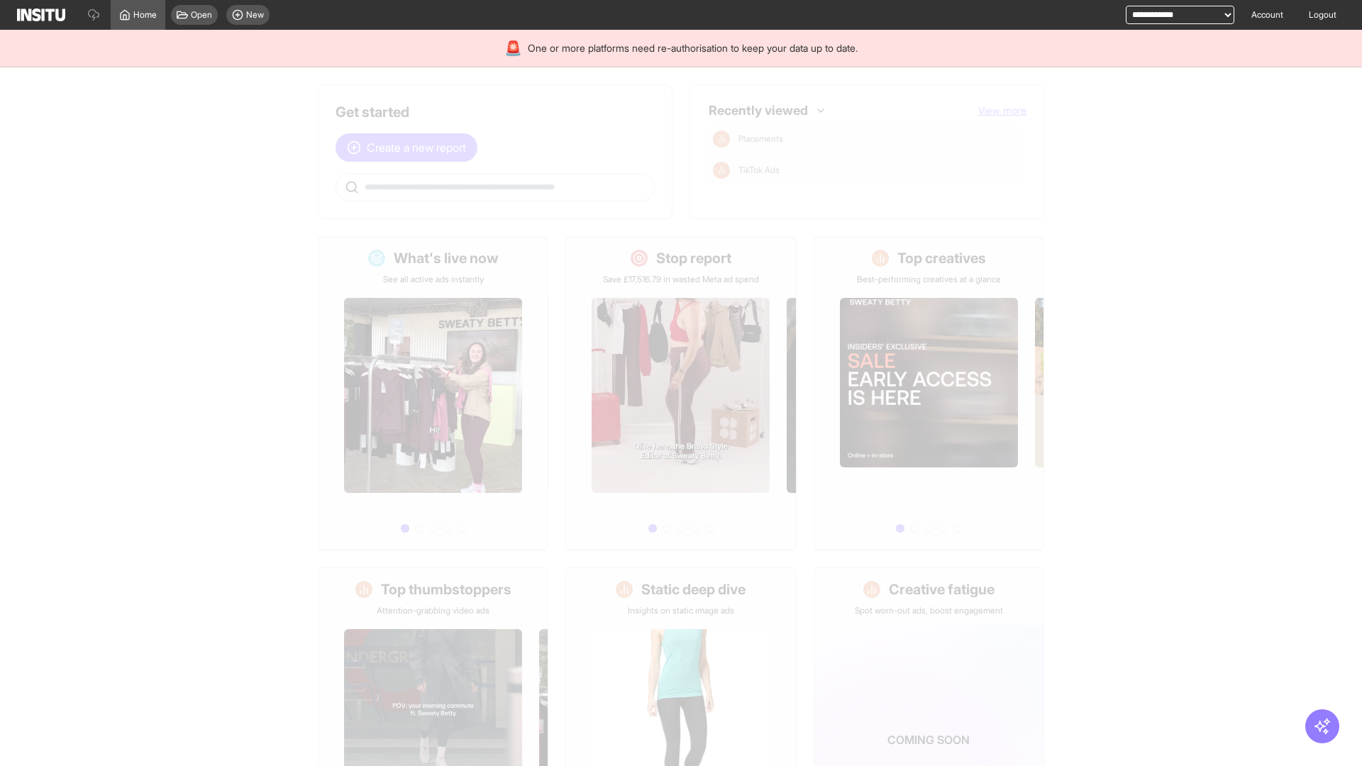  What do you see at coordinates (145, 15) in the screenshot?
I see `span: Home` at bounding box center [145, 15].